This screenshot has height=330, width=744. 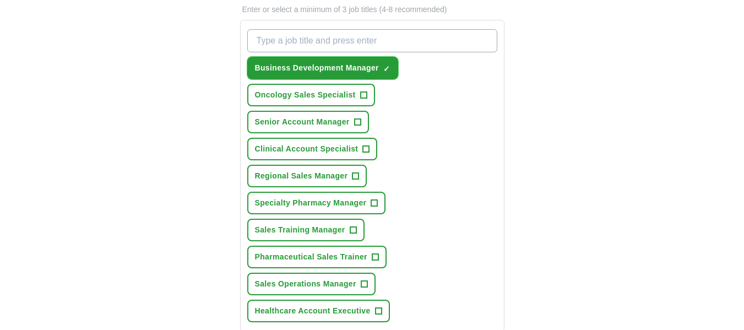 What do you see at coordinates (307, 149) in the screenshot?
I see `span: Clinical Account Specialist` at bounding box center [307, 149].